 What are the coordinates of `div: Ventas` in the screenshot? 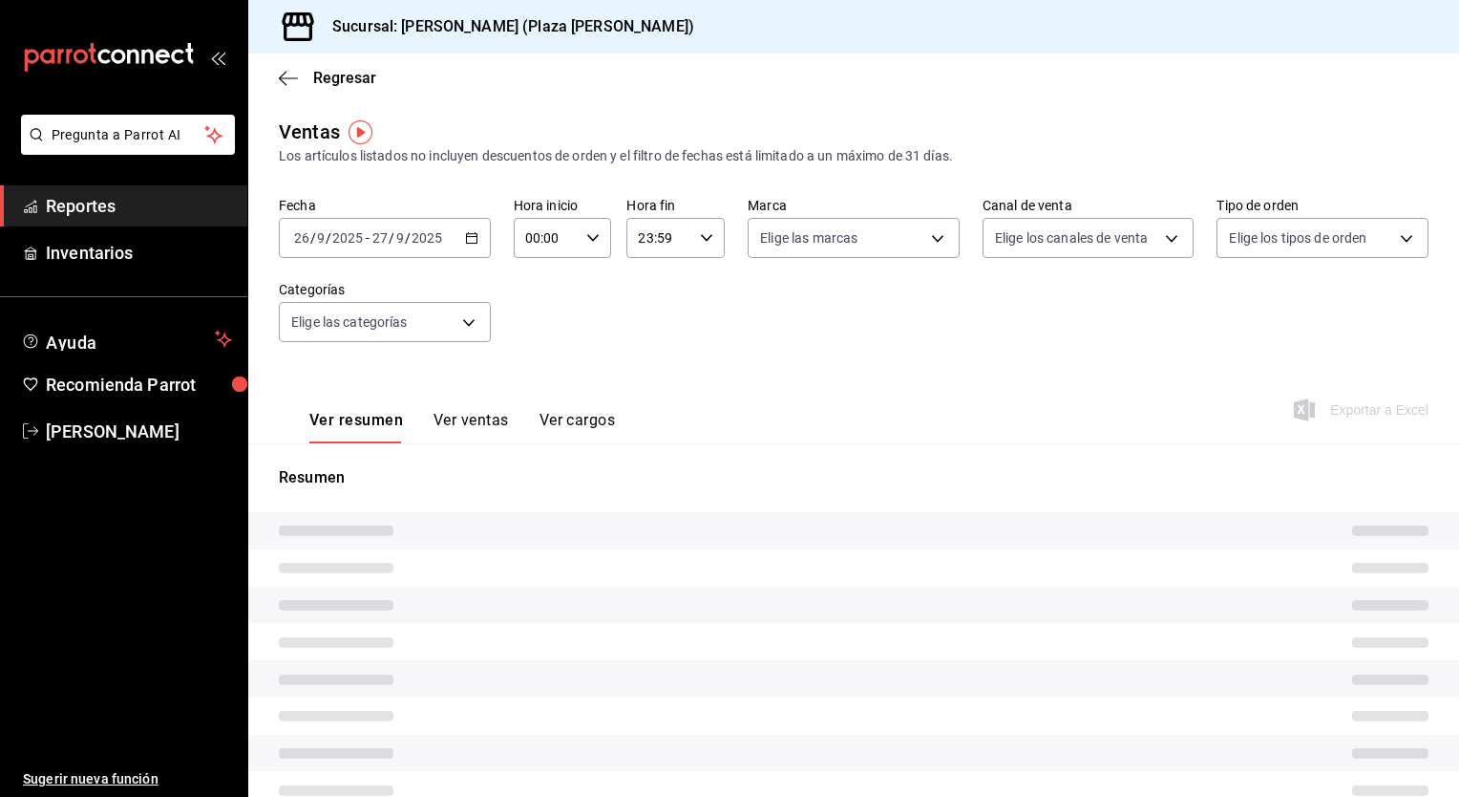 It's located at (309, 132).